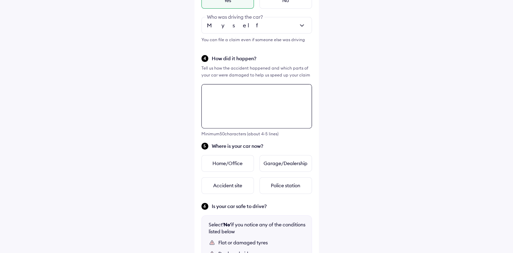  I want to click on div: Accident site, so click(228, 185).